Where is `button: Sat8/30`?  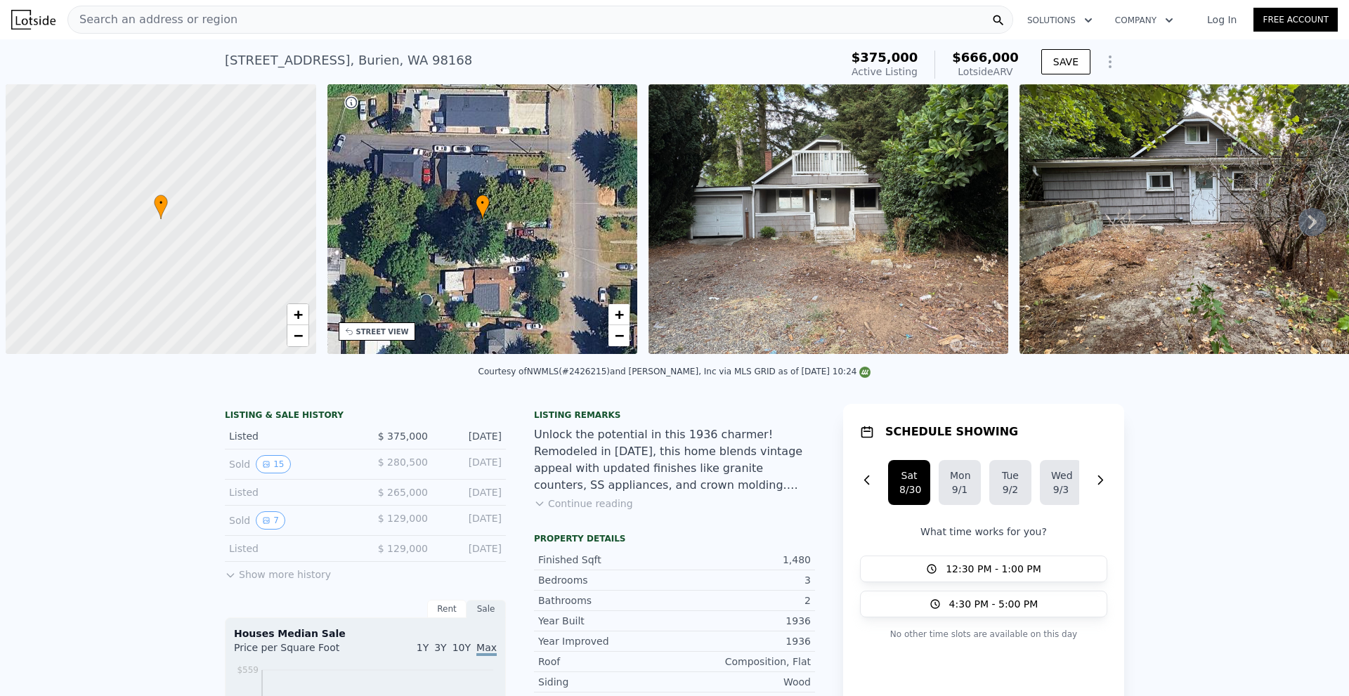
button: Sat8/30 is located at coordinates (909, 483).